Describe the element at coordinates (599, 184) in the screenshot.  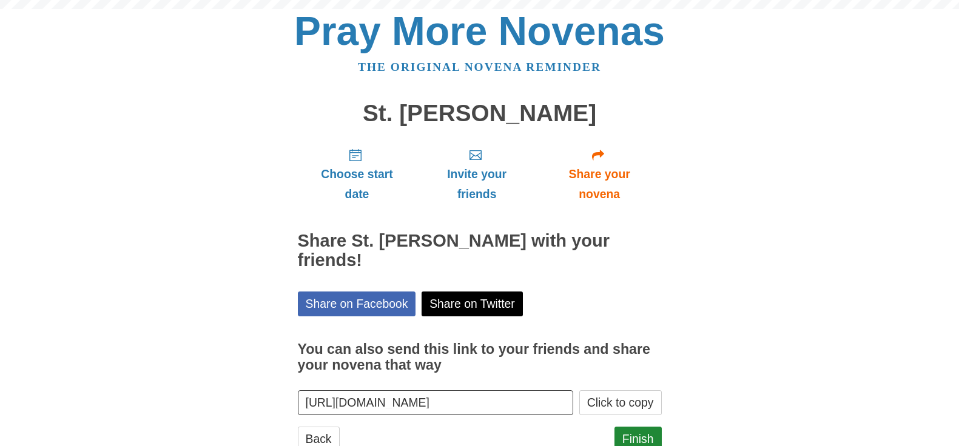
I see `span: Share your novena` at that location.